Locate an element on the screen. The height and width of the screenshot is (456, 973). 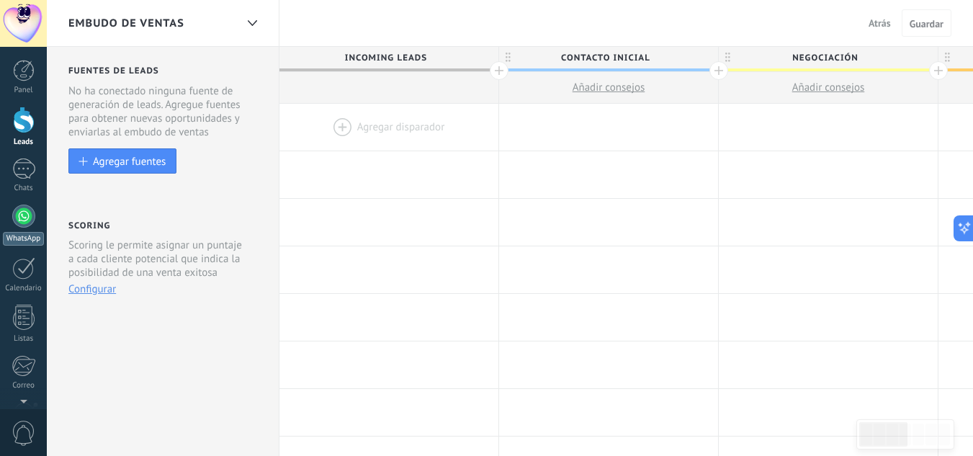
div: Contacto inicial is located at coordinates (608, 58).